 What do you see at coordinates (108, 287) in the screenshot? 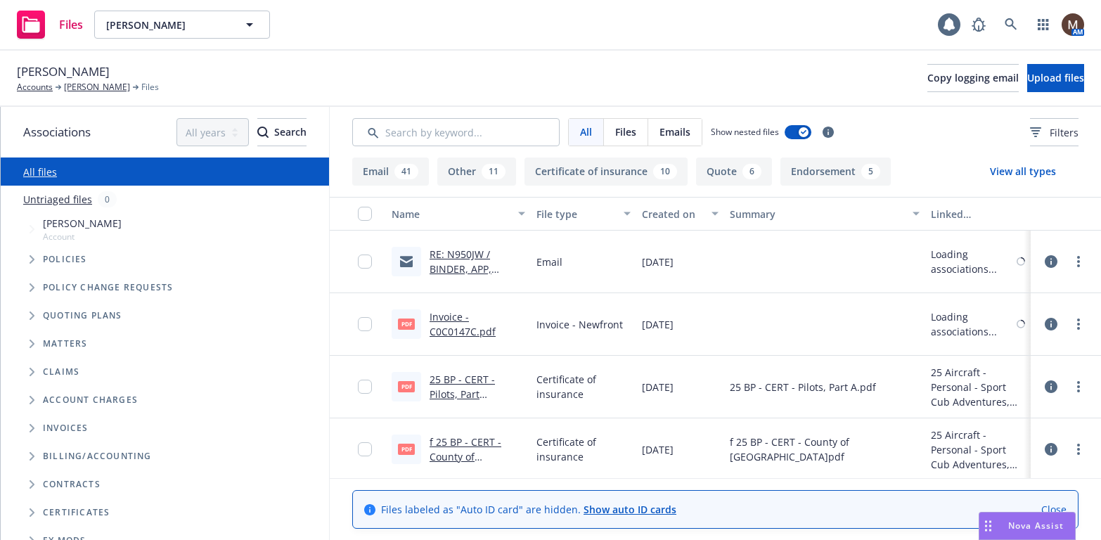
I see `span: Policy change requests` at bounding box center [108, 287].